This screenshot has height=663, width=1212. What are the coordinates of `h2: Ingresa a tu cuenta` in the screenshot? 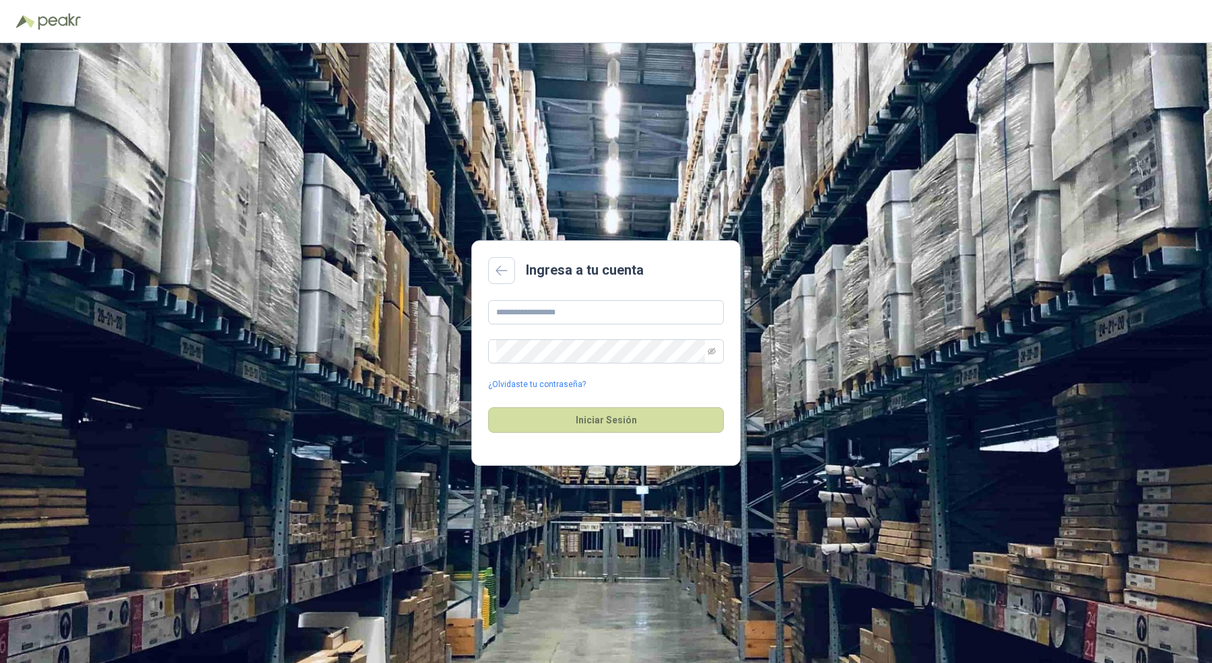 It's located at (585, 270).